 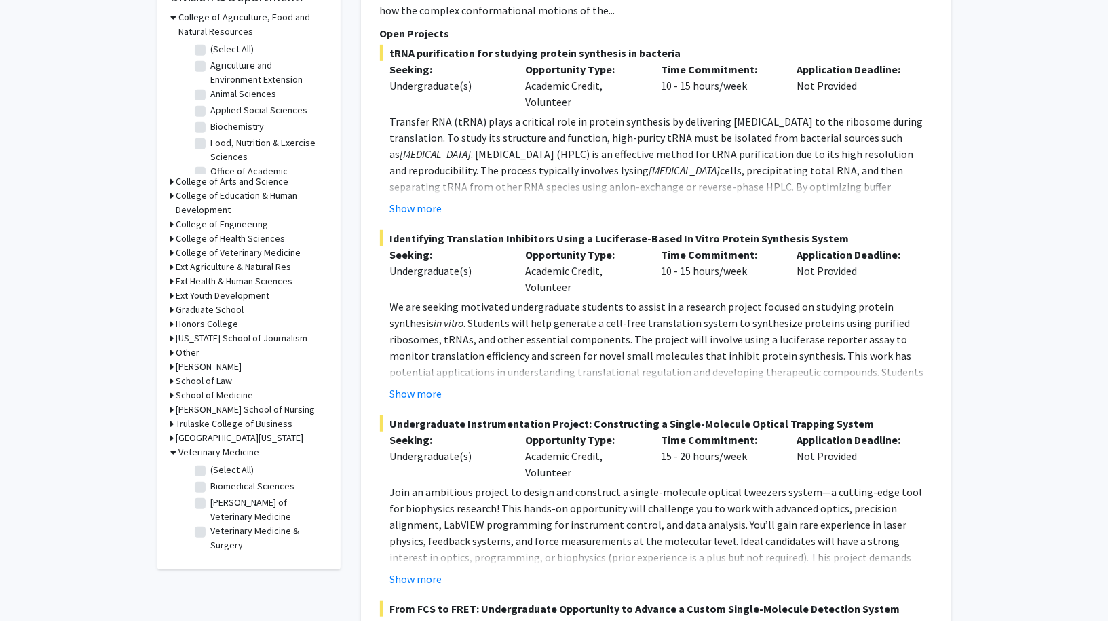 What do you see at coordinates (238, 126) in the screenshot?
I see `label: Biochemistry` at bounding box center [238, 126].